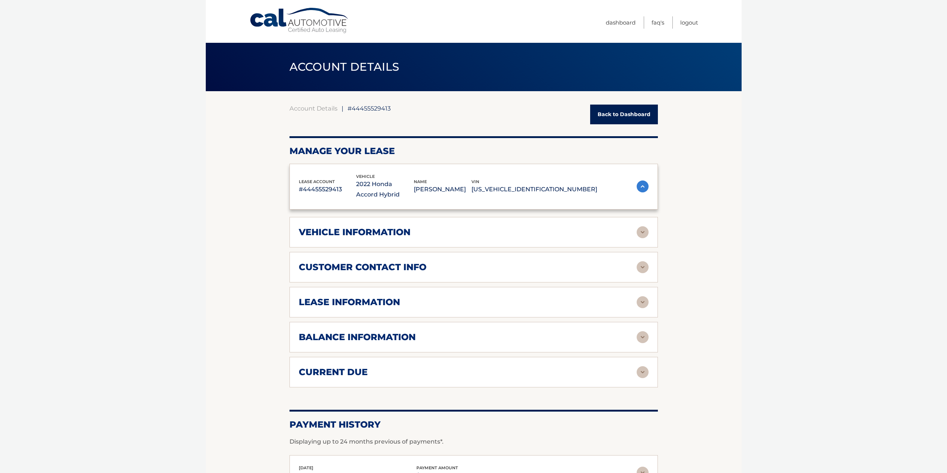 The width and height of the screenshot is (947, 473). Describe the element at coordinates (643, 186) in the screenshot. I see `img: accordion-active.svg` at that location.